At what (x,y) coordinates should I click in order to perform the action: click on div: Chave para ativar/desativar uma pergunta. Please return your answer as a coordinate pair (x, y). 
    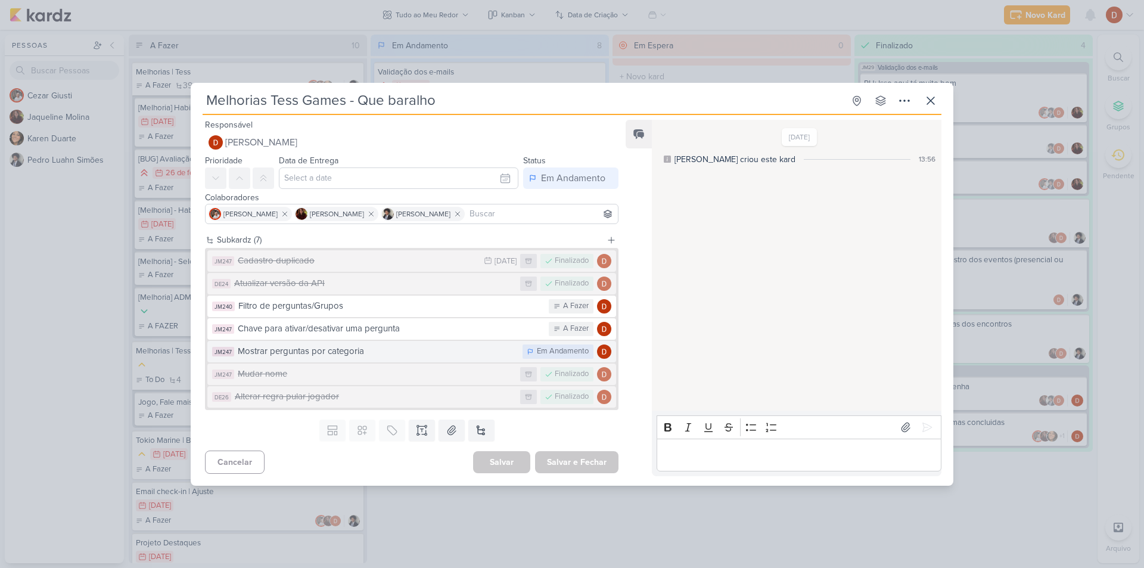
    Looking at the image, I should click on (390, 328).